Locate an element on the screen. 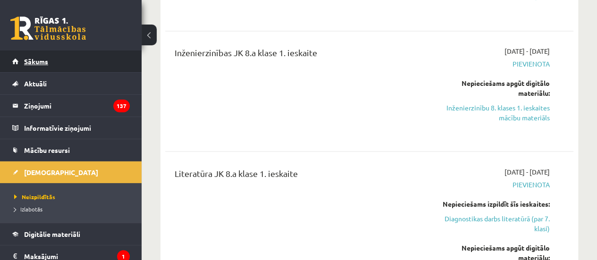 The image size is (597, 260). span: Mācību resursi is located at coordinates (47, 150).